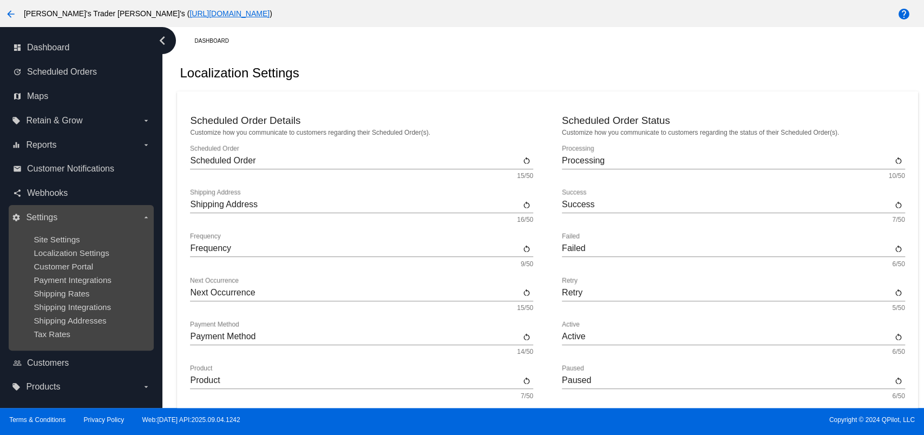  Describe the element at coordinates (727, 337) in the screenshot. I see `input: Active` at that location.